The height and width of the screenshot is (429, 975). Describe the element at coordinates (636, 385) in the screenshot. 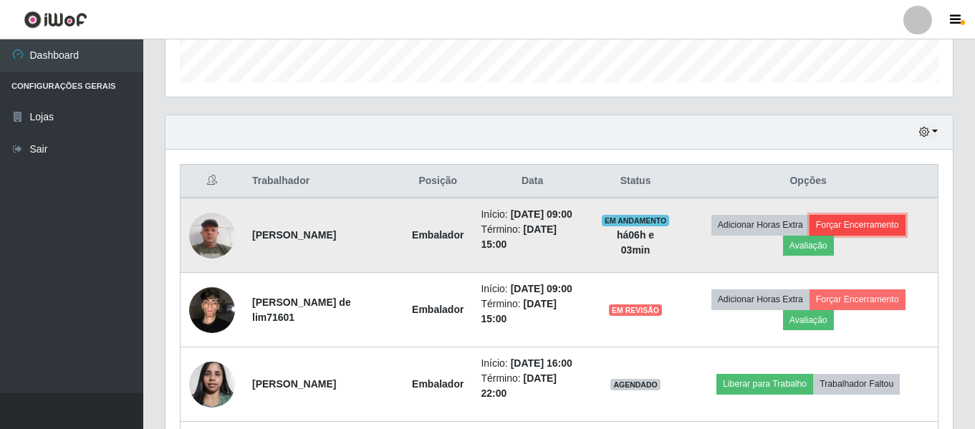

I see `span: AGENDADO` at that location.